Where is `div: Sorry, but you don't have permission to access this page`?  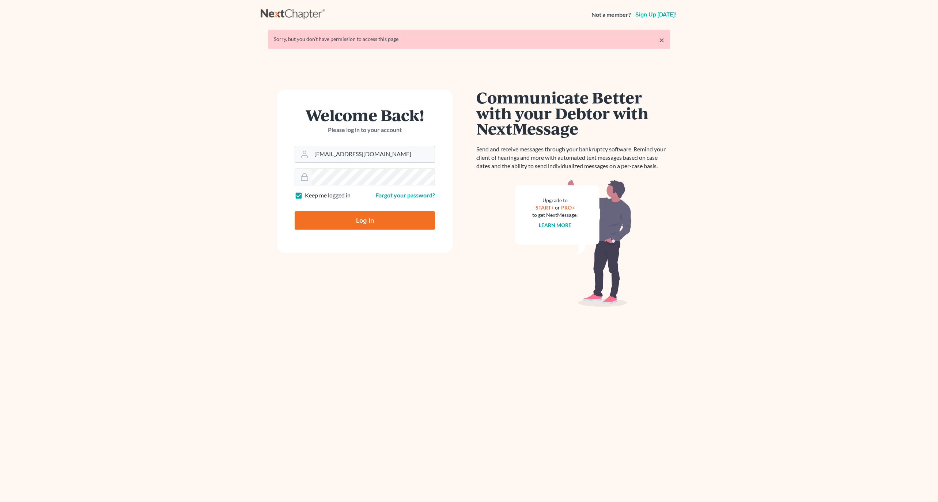 div: Sorry, but you don't have permission to access this page is located at coordinates (469, 39).